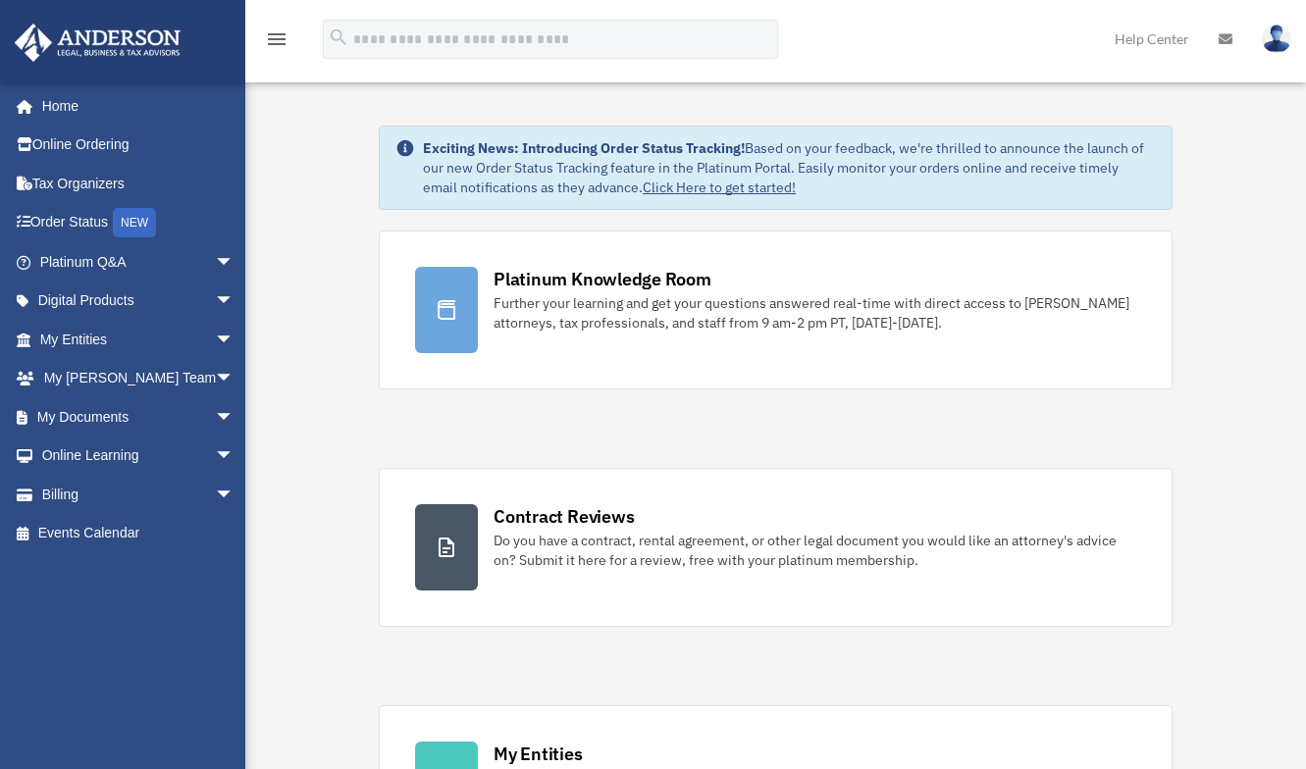 The height and width of the screenshot is (769, 1306). What do you see at coordinates (138, 145) in the screenshot?
I see `a: Online Ordering` at bounding box center [138, 145].